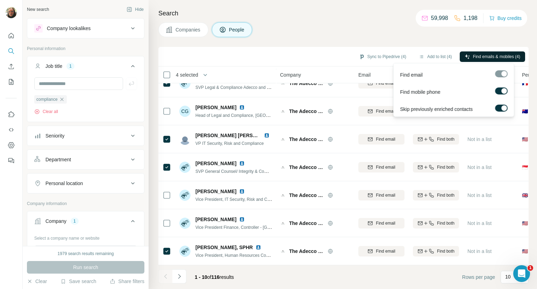 This screenshot has width=537, height=289. What do you see at coordinates (471, 18) in the screenshot?
I see `p: 1,198` at bounding box center [471, 18].